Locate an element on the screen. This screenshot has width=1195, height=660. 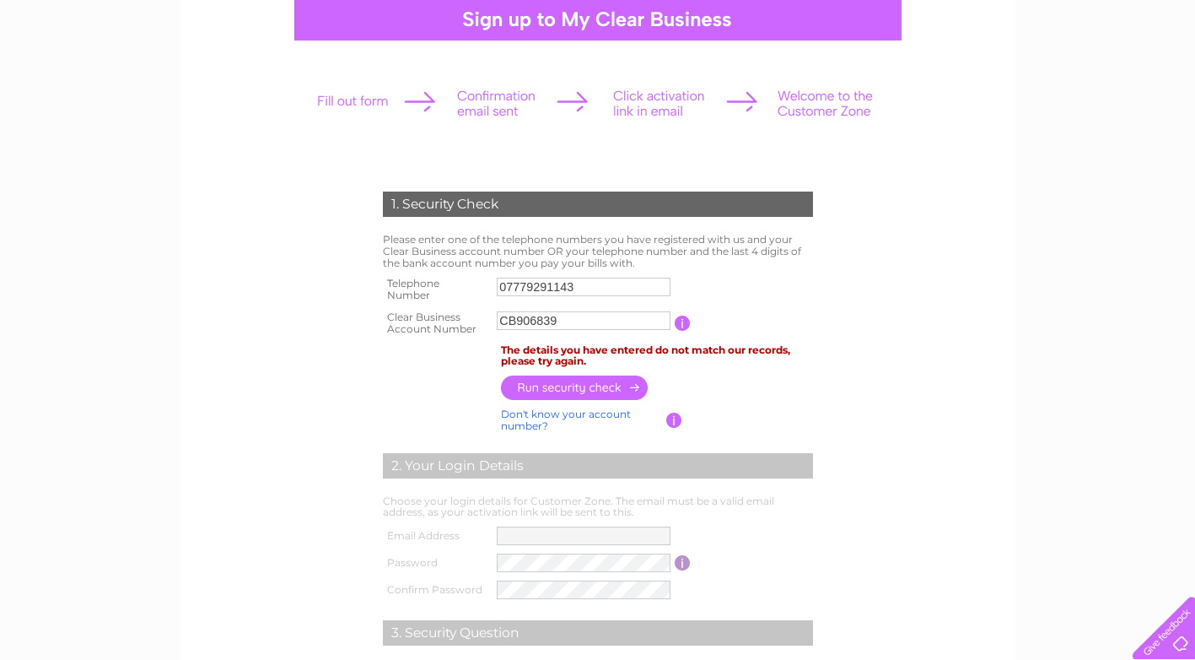
span: 0333 014 3131 is located at coordinates (936, 19).